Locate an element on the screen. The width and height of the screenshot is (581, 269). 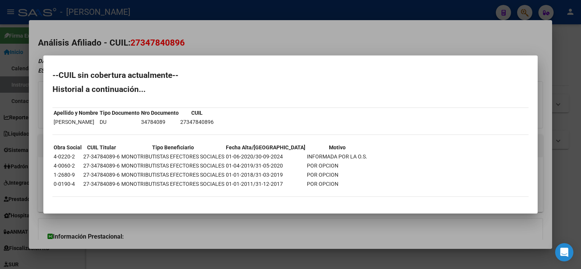
div: Open Intercom Messenger is located at coordinates (564, 253).